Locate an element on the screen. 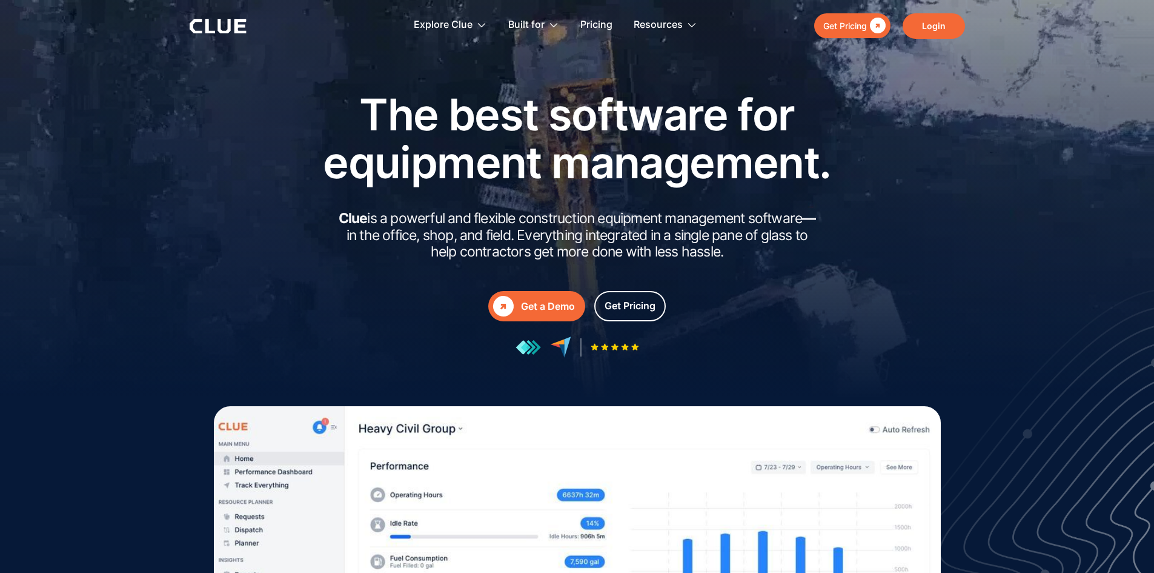 This screenshot has width=1154, height=573. a: Get Pricing is located at coordinates (630, 306).